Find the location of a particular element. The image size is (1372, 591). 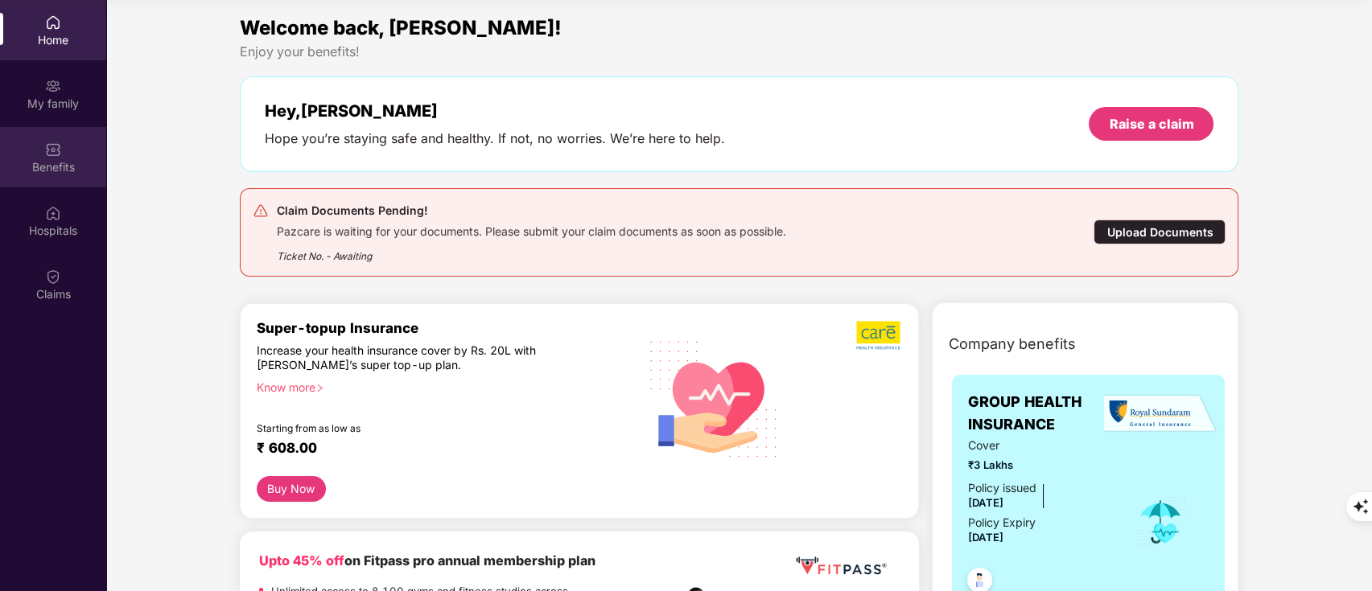

div: Ticket No. - Awaiting is located at coordinates (531, 251).